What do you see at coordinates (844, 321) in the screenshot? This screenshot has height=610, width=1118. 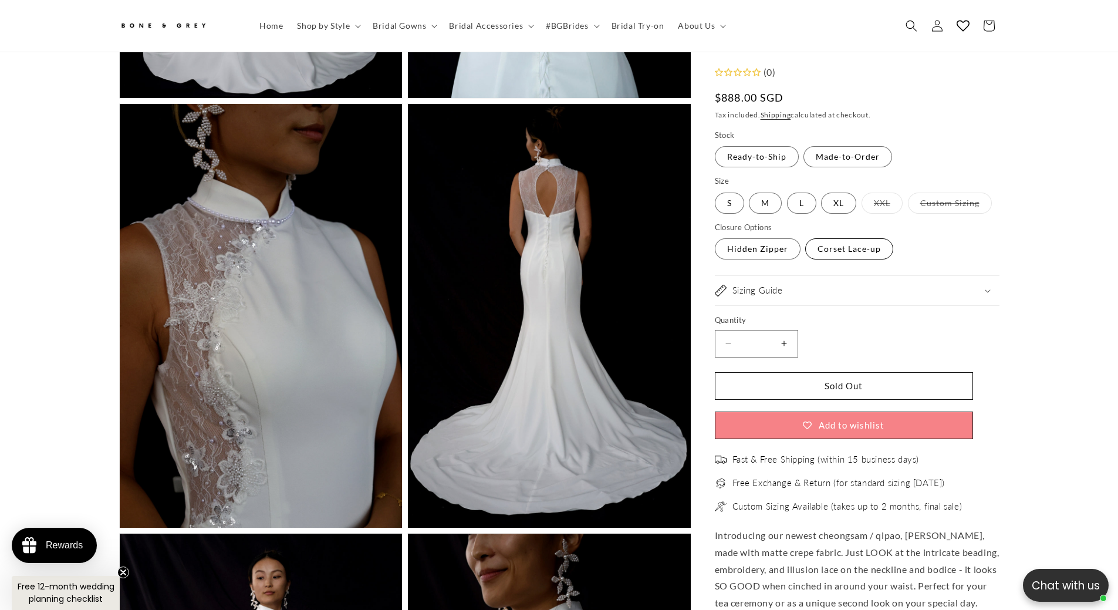 I see `label: Quantity` at bounding box center [844, 321].